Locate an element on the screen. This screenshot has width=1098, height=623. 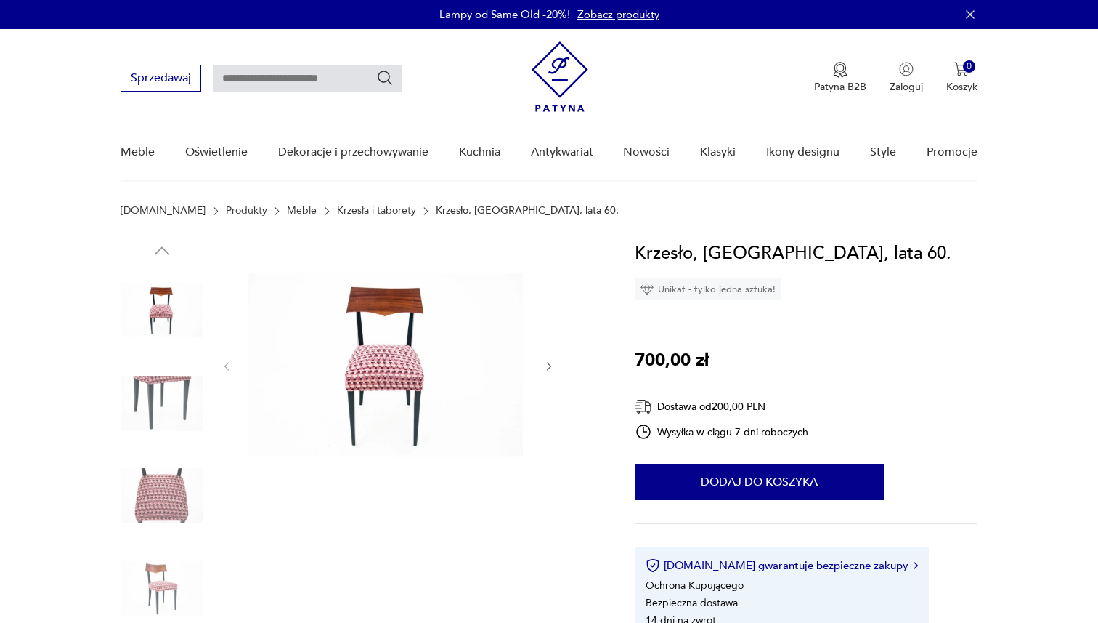
a: Style is located at coordinates (883, 152).